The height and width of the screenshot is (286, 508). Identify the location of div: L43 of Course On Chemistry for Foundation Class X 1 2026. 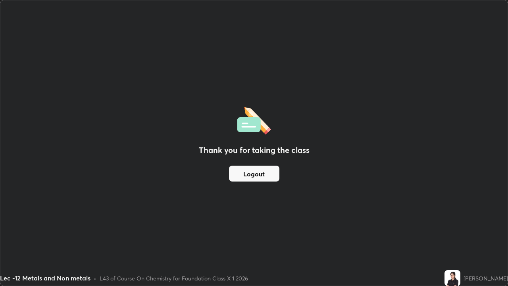
(174, 278).